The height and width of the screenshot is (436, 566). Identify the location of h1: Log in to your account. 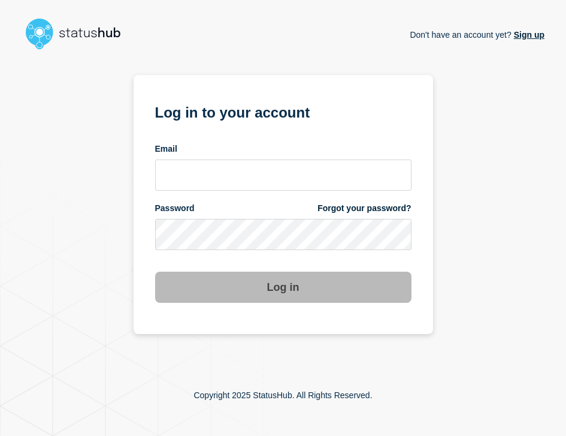
(284, 111).